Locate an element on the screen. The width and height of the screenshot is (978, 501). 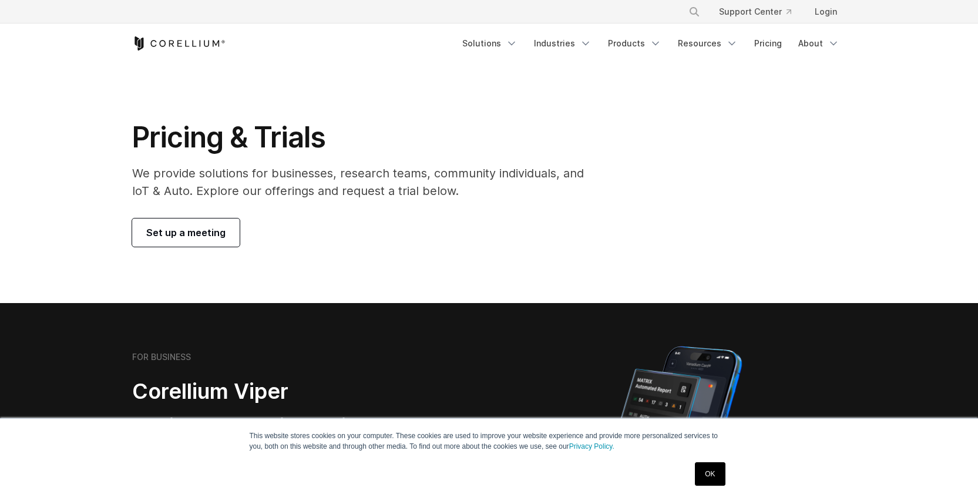
a: Solutions is located at coordinates (490, 43).